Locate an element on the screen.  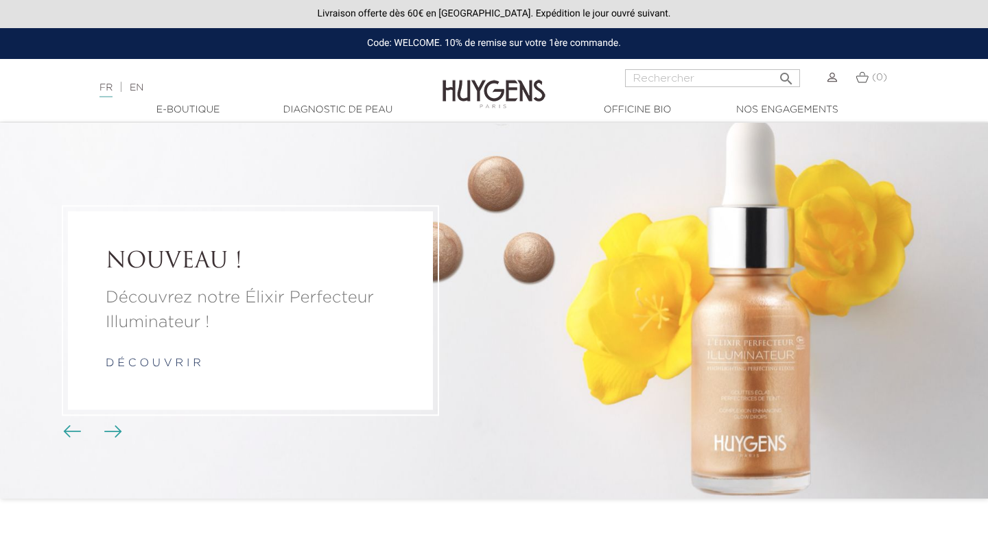
a: d é c o u v r i r is located at coordinates (153, 364).